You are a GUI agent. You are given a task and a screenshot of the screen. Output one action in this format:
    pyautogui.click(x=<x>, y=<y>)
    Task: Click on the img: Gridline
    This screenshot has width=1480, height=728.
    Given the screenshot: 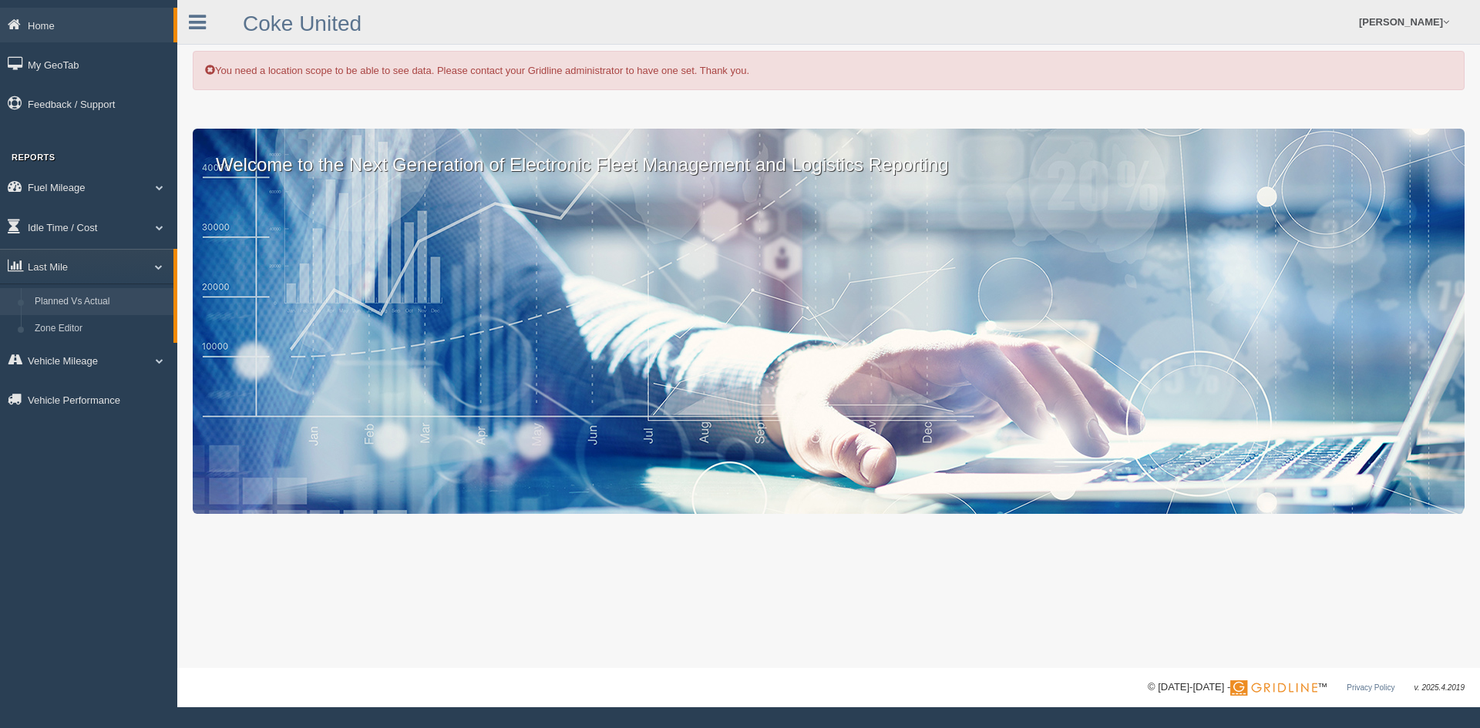 What is the action you would take?
    pyautogui.click(x=1273, y=688)
    